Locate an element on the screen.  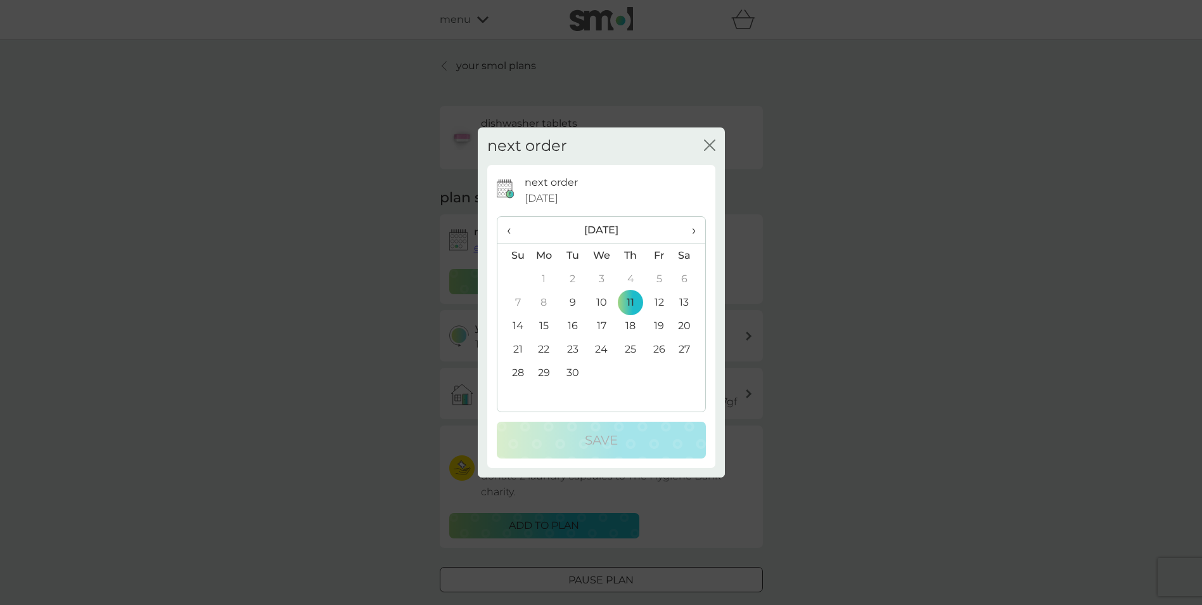
h2: next order is located at coordinates (527, 146).